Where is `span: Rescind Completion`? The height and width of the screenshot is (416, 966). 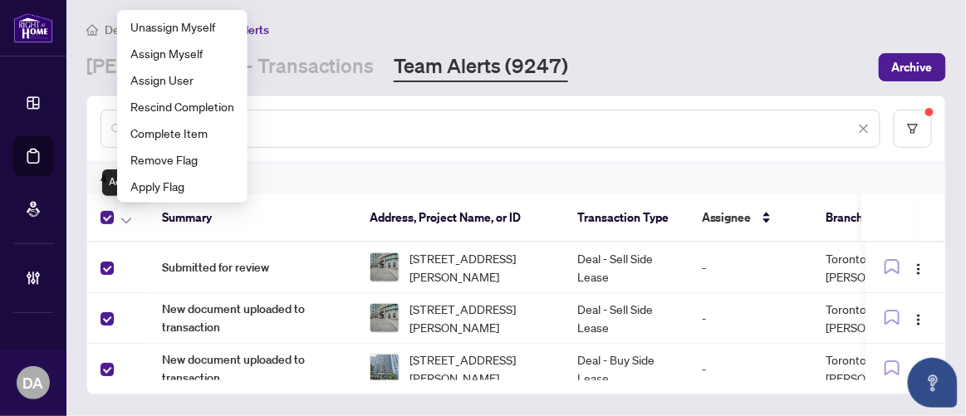 span: Rescind Completion is located at coordinates (182, 106).